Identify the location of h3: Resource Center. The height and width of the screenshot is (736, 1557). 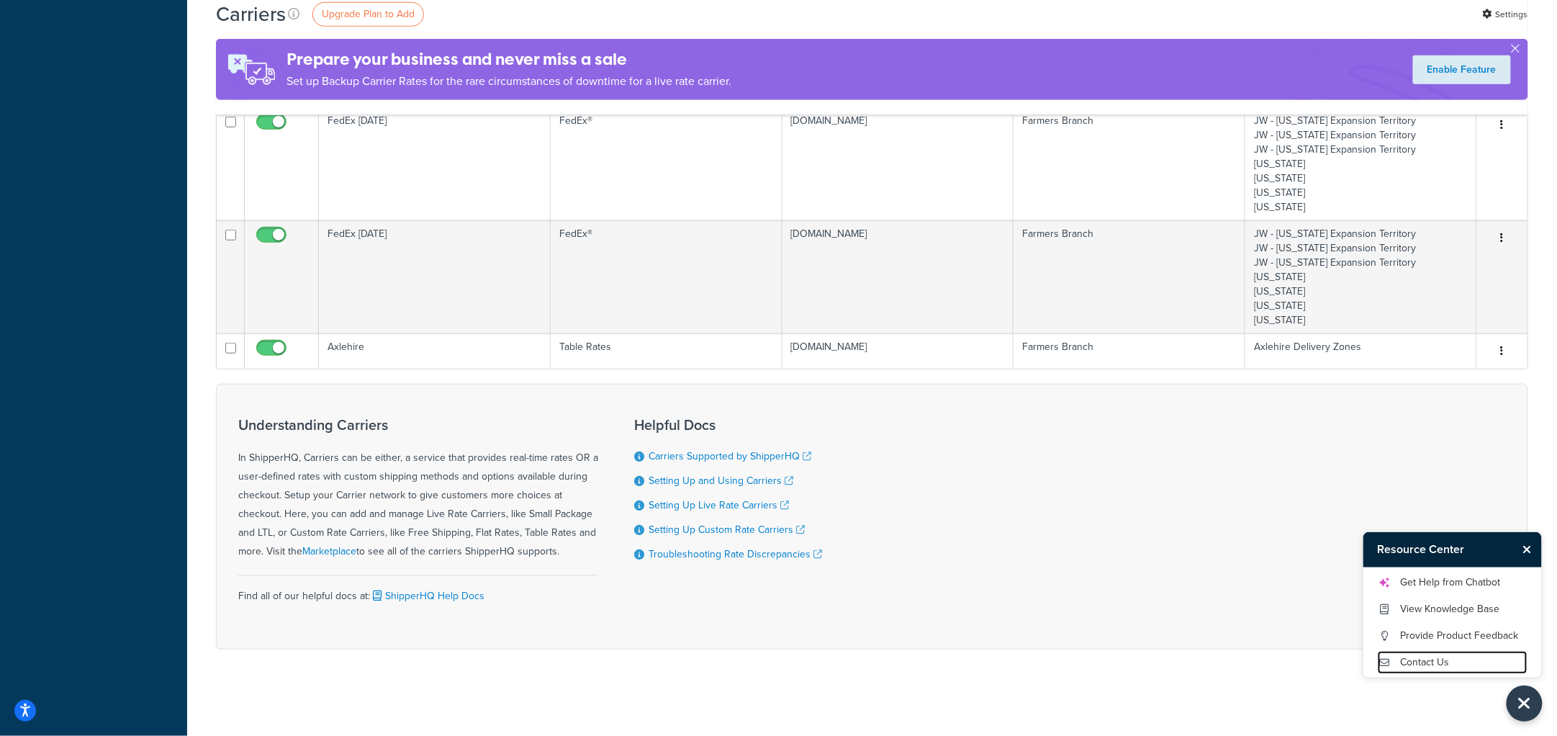
(1440, 549).